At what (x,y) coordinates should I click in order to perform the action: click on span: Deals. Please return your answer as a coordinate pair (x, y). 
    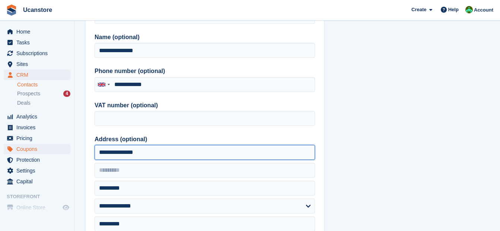
    Looking at the image, I should click on (24, 103).